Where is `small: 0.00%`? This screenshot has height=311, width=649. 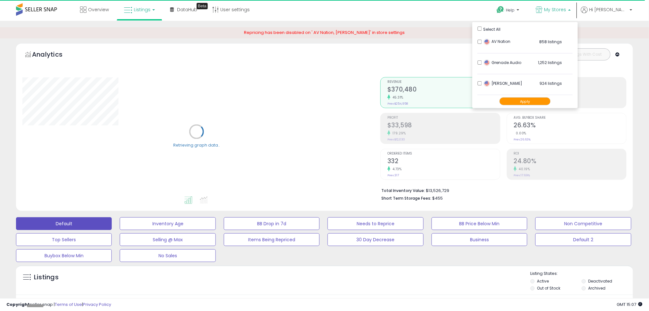 small: 0.00% is located at coordinates (520, 133).